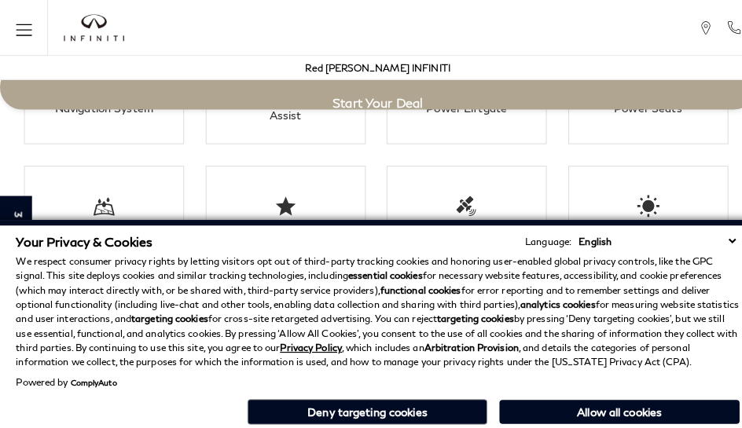  Describe the element at coordinates (92, 28) in the screenshot. I see `img: INFINITI` at that location.